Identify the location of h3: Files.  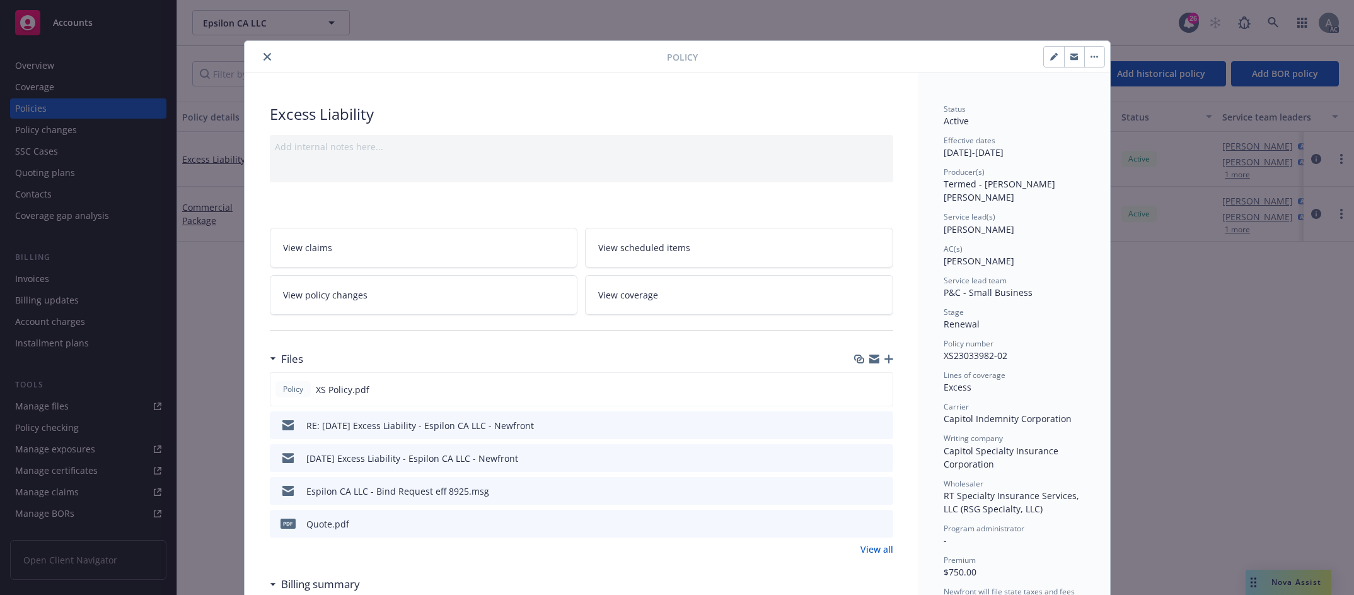
(292, 359).